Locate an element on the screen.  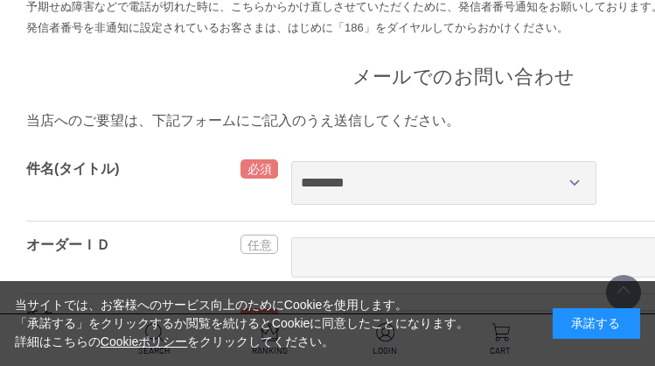
div: 承諾する is located at coordinates (597, 323).